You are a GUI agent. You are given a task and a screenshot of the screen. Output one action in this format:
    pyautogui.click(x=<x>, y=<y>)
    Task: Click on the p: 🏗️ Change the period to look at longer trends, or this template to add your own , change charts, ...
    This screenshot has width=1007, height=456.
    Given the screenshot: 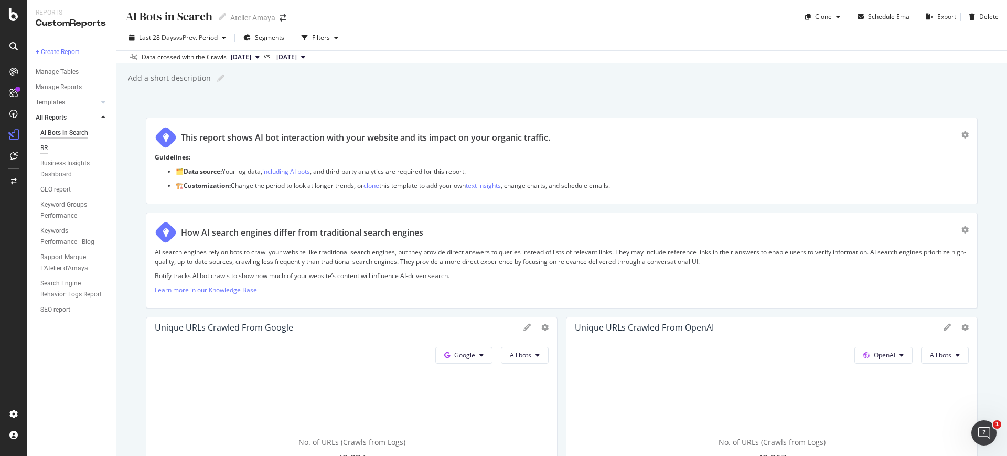 What is the action you would take?
    pyautogui.click(x=572, y=185)
    